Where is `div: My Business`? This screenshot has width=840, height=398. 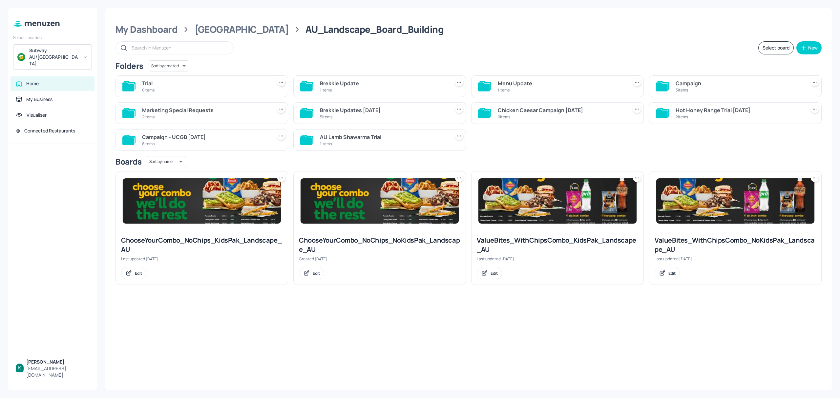 div: My Business is located at coordinates (39, 99).